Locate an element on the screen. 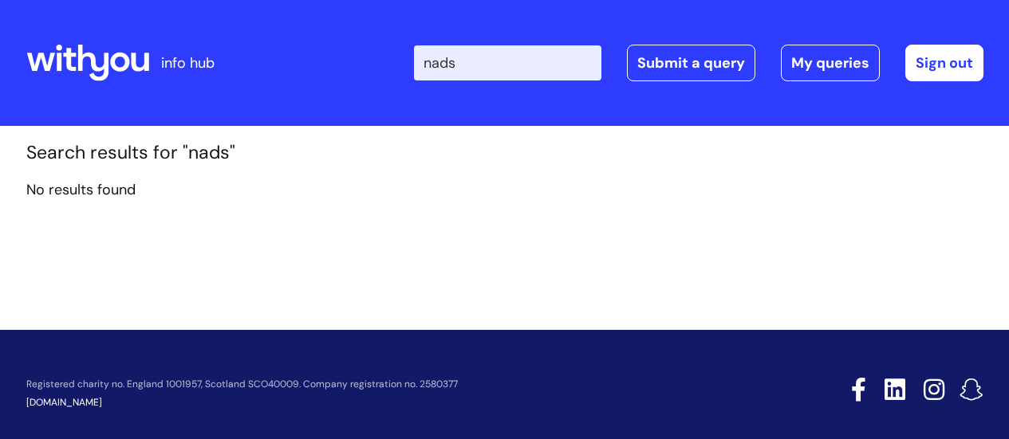 This screenshot has height=439, width=1009. p: info hub is located at coordinates (187, 63).